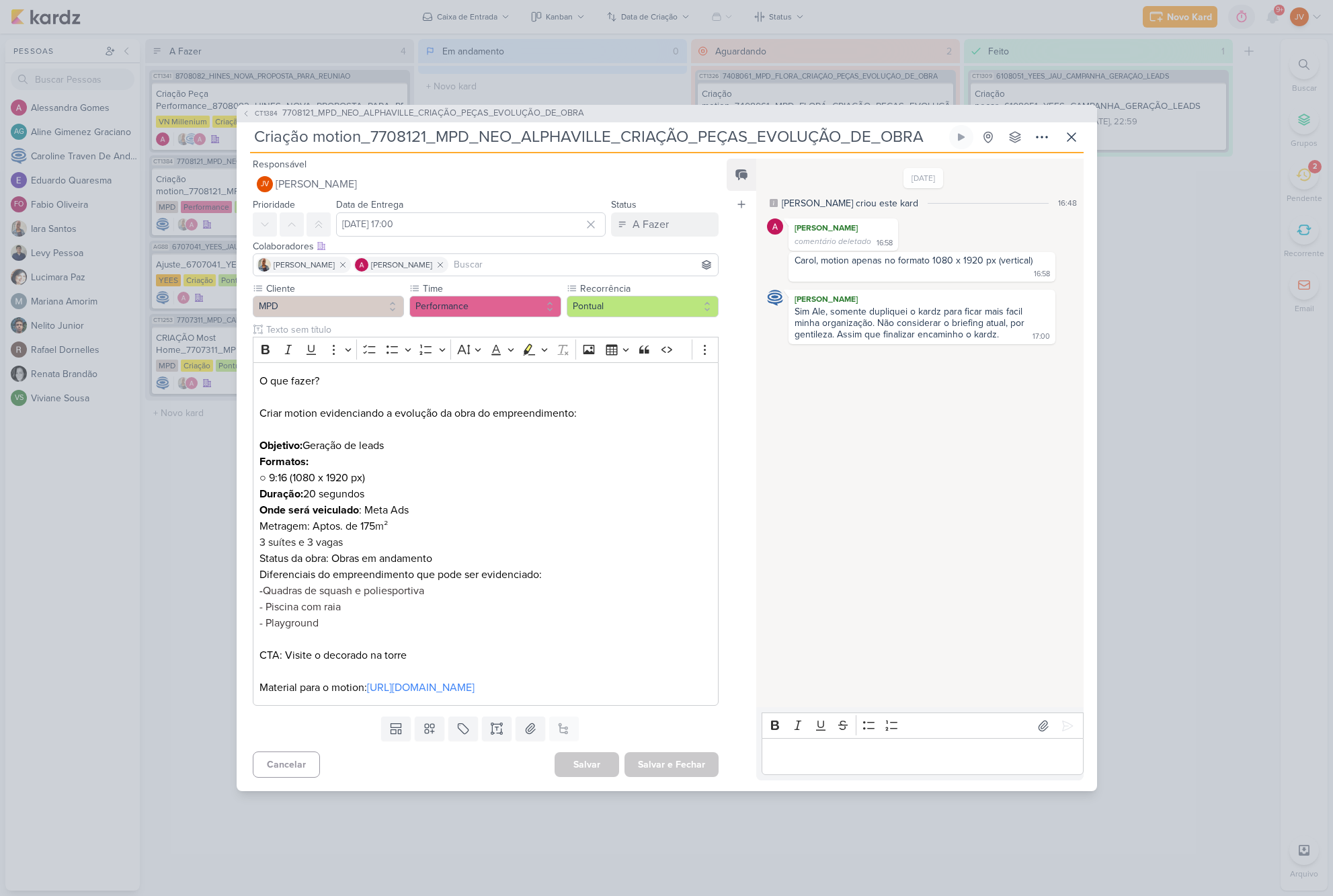 The image size is (1333, 896). Describe the element at coordinates (471, 224) in the screenshot. I see `input: Select a date` at that location.